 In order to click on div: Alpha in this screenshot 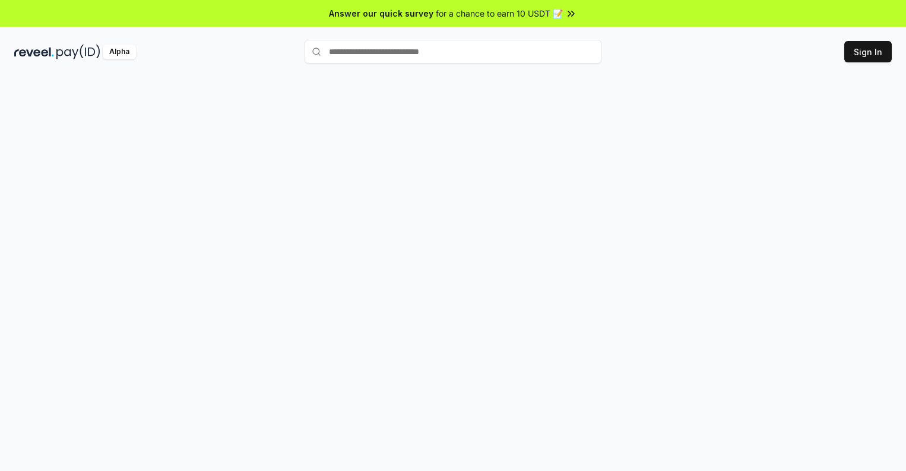, I will do `click(119, 52)`.